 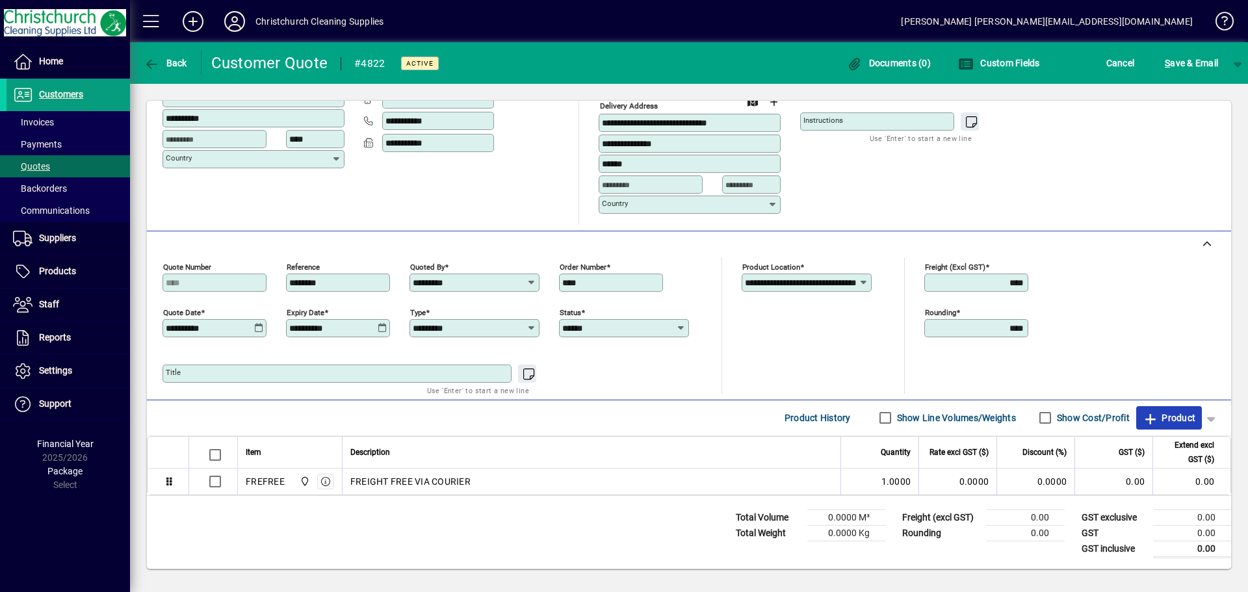 What do you see at coordinates (68, 211) in the screenshot?
I see `a: Communications` at bounding box center [68, 211].